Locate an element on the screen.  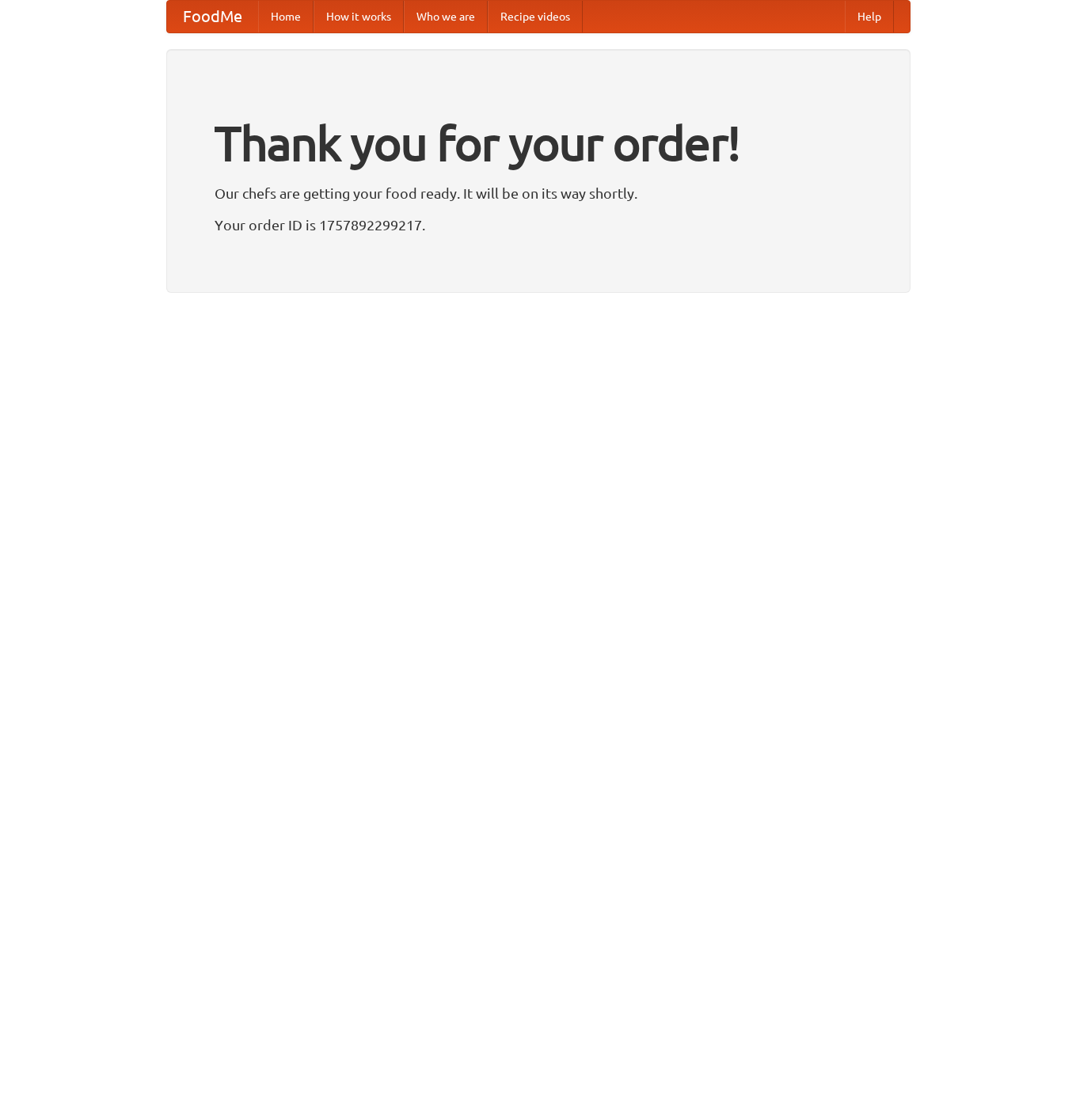
a: How it works is located at coordinates (359, 17).